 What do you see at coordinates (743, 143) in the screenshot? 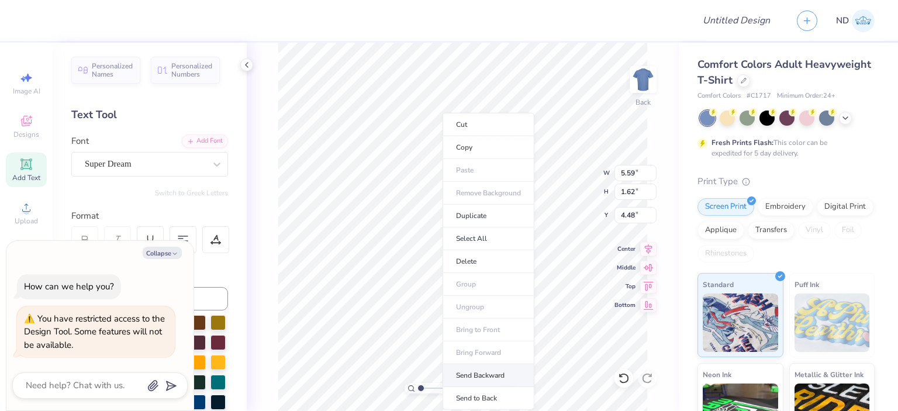
I see `strong: Fresh Prints Flash:` at bounding box center [743, 143].